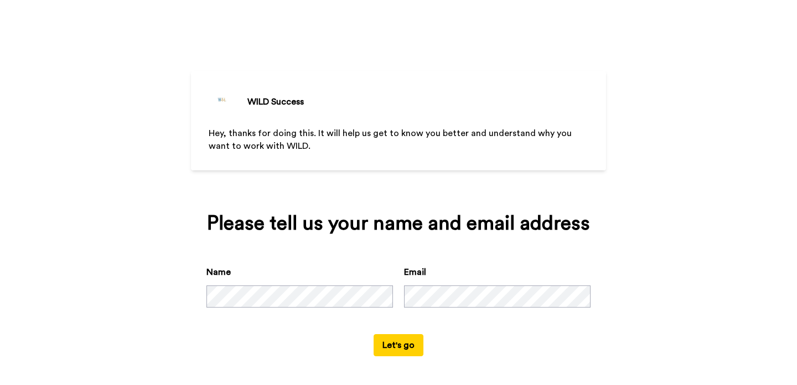 The width and height of the screenshot is (797, 385). I want to click on button: Let's go, so click(398, 345).